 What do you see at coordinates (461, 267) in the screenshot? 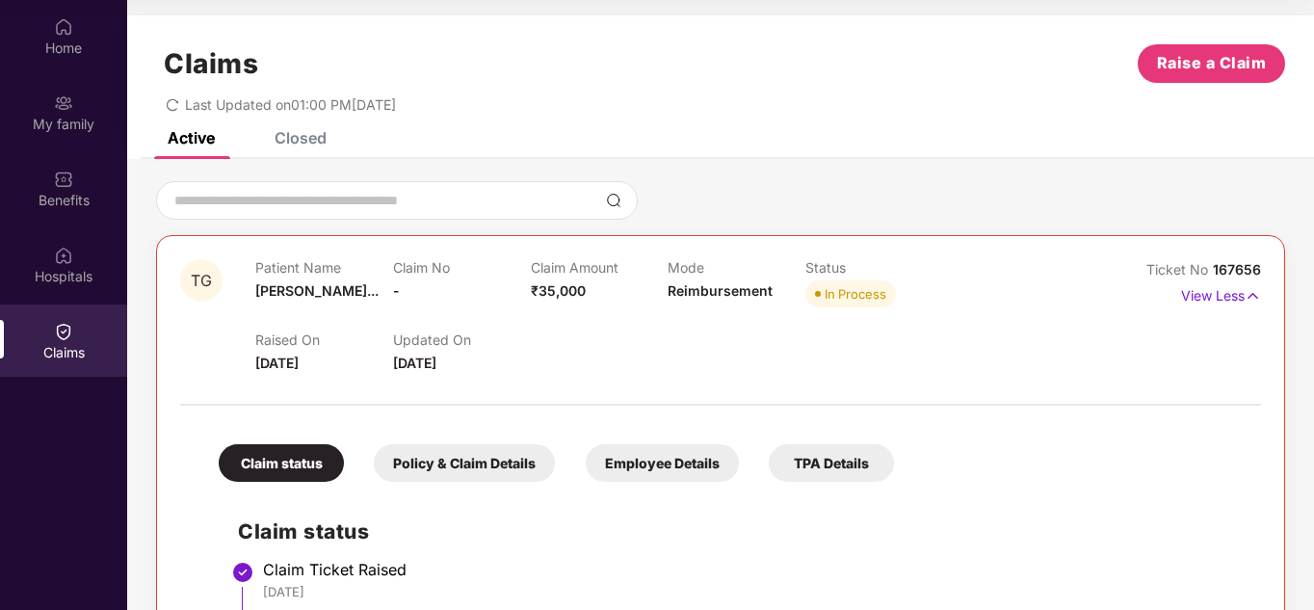
I see `p: Claim No` at bounding box center [461, 267].